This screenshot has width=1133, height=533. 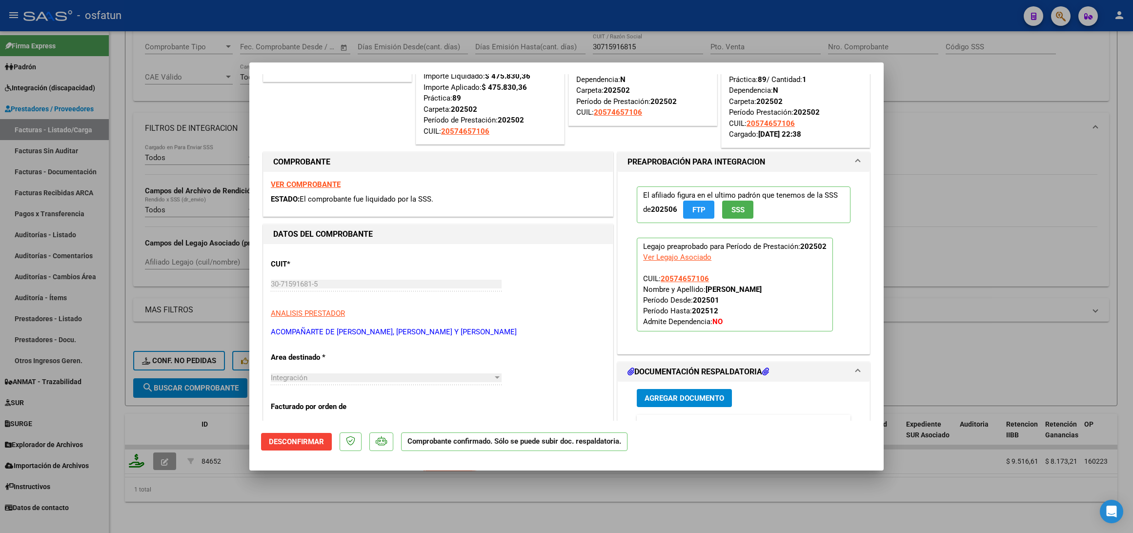 What do you see at coordinates (308, 313) in the screenshot?
I see `span: ANALISIS PRESTADOR` at bounding box center [308, 313].